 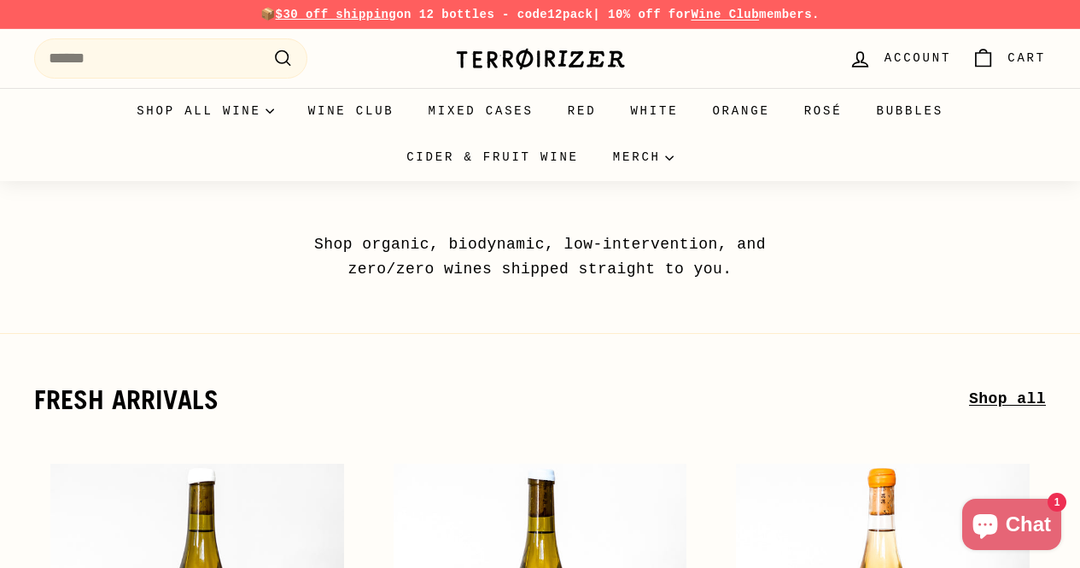 I want to click on h2: fresh arrivals, so click(x=501, y=400).